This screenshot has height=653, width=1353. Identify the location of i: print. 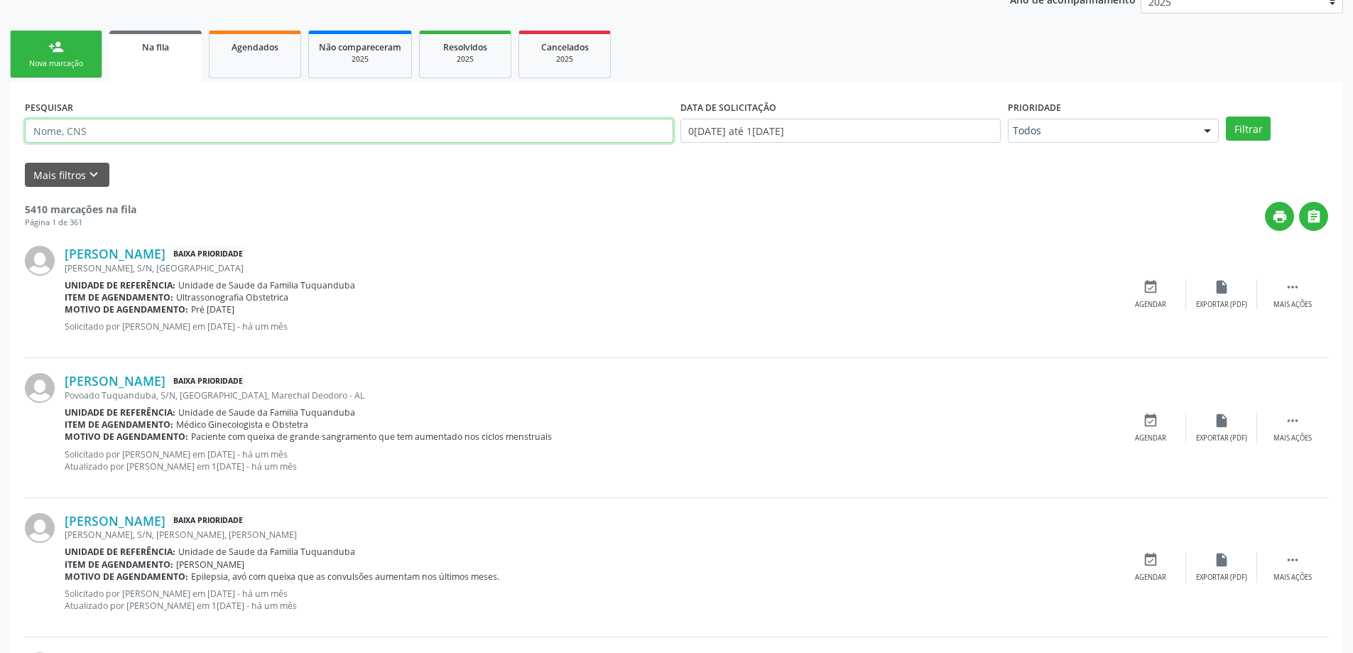
(1280, 217).